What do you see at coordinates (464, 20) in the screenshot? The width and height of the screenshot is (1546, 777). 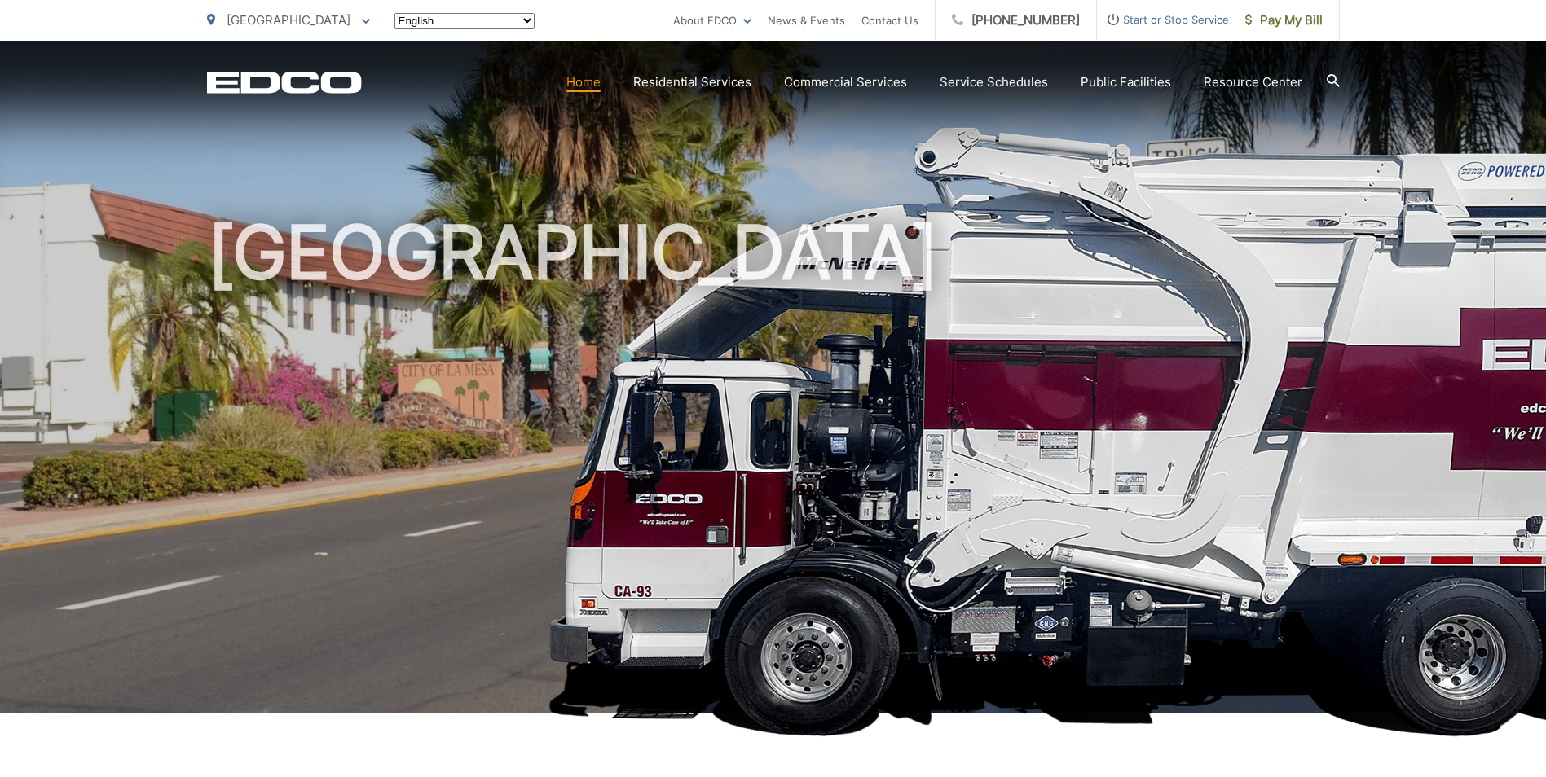 I see `select: Select a language` at bounding box center [464, 20].